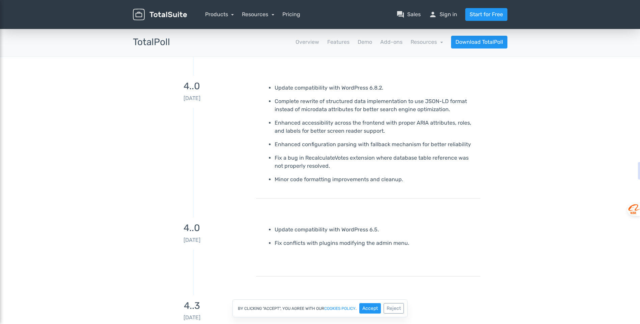 The width and height of the screenshot is (640, 324). I want to click on a: Features, so click(338, 42).